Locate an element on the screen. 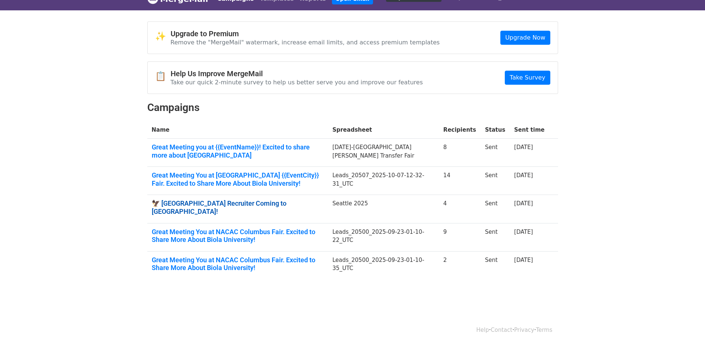 The image size is (705, 337). th: Status is located at coordinates (495, 130).